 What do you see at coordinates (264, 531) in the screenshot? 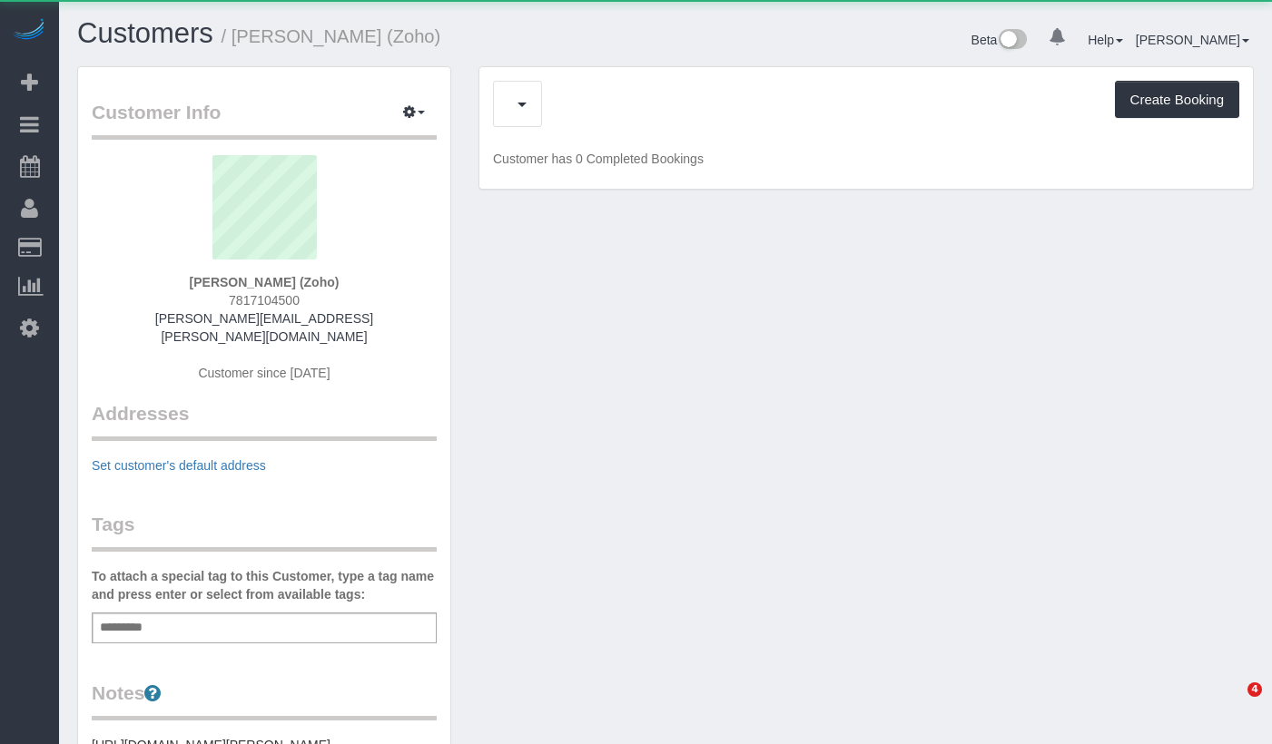
I see `legend: Tags` at bounding box center [264, 531].